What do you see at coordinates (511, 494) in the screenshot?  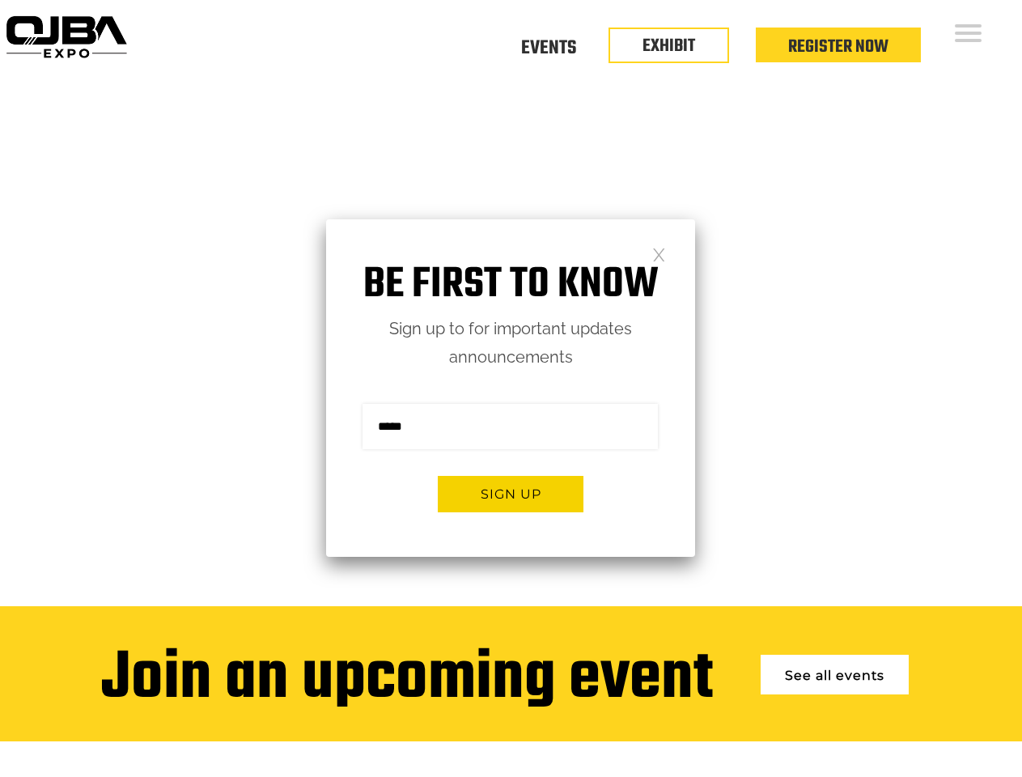 I see `button: Sign up` at bounding box center [511, 494].